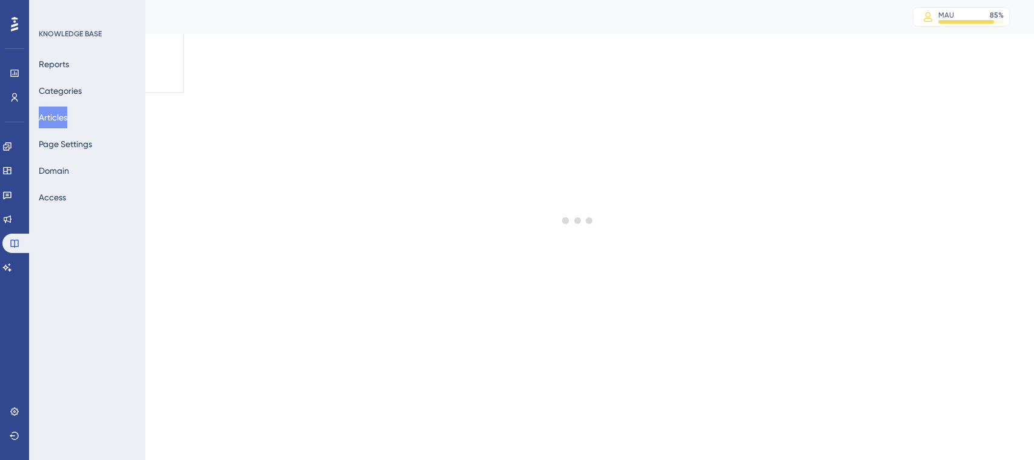 Image resolution: width=1034 pixels, height=460 pixels. I want to click on button: Reports, so click(54, 64).